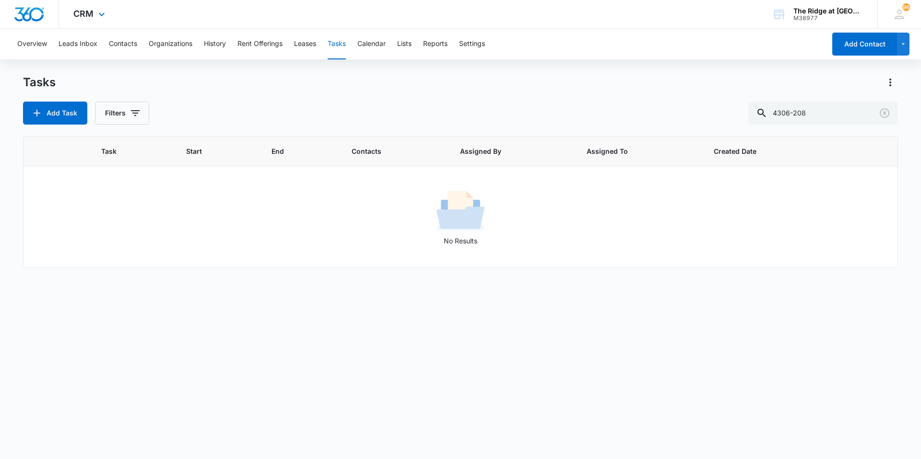  What do you see at coordinates (32, 44) in the screenshot?
I see `button: Overview` at bounding box center [32, 44].